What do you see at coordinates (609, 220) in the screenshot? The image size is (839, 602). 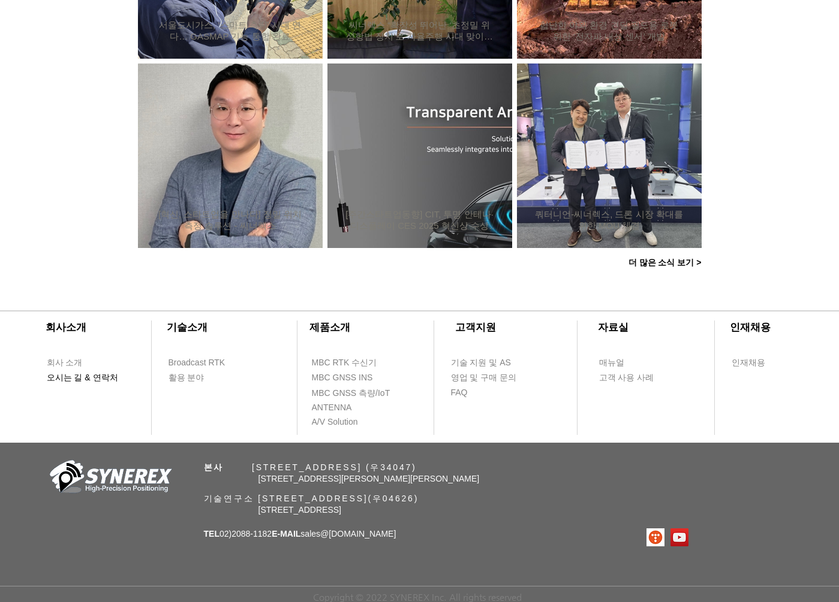 I see `a: 쿼터니언-씨너렉스, 드론 시장 확대를 위한 MOU 체결` at bounding box center [609, 220].